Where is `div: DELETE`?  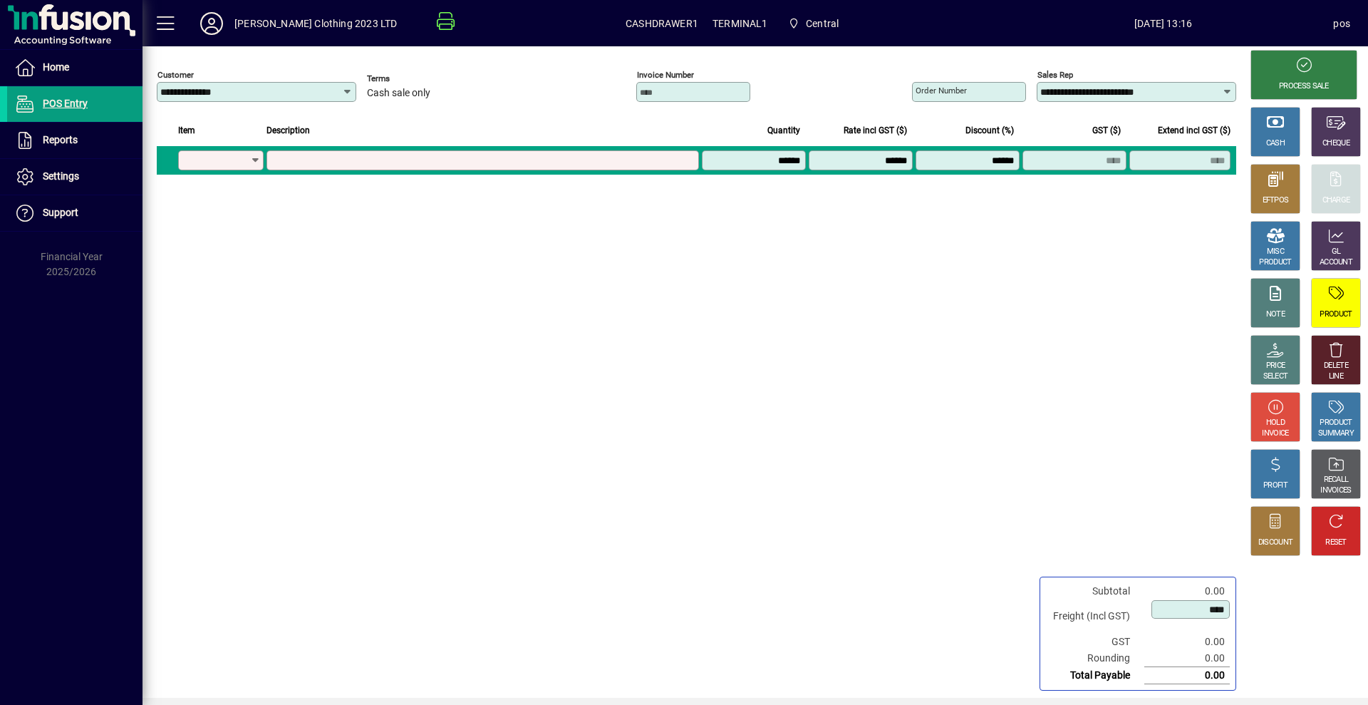
div: DELETE is located at coordinates (1336, 366).